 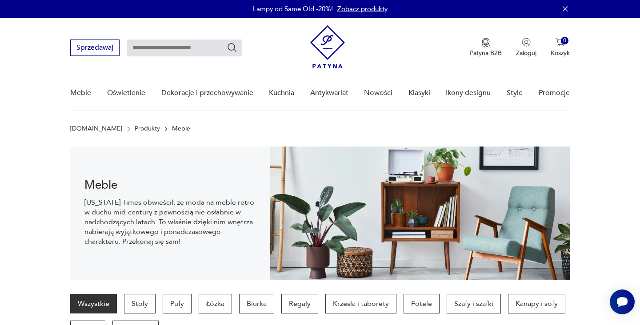 What do you see at coordinates (256, 304) in the screenshot?
I see `p: Biurka` at bounding box center [256, 304].